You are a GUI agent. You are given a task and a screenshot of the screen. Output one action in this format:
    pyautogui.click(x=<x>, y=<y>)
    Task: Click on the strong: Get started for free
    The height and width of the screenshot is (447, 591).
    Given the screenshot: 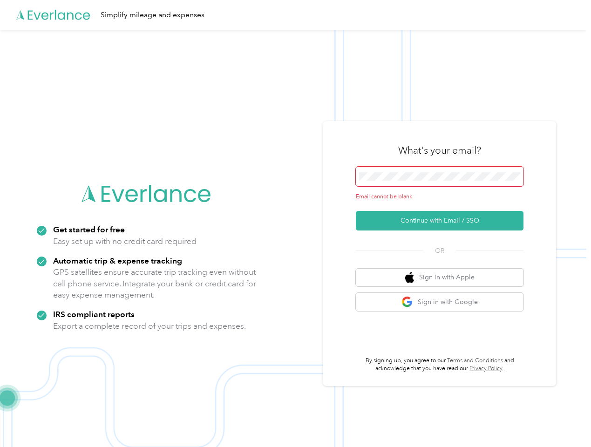 What is the action you would take?
    pyautogui.click(x=89, y=229)
    